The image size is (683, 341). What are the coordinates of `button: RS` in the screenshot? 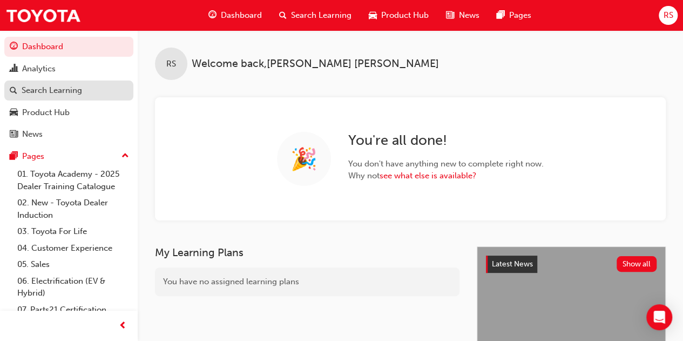 It's located at (668, 15).